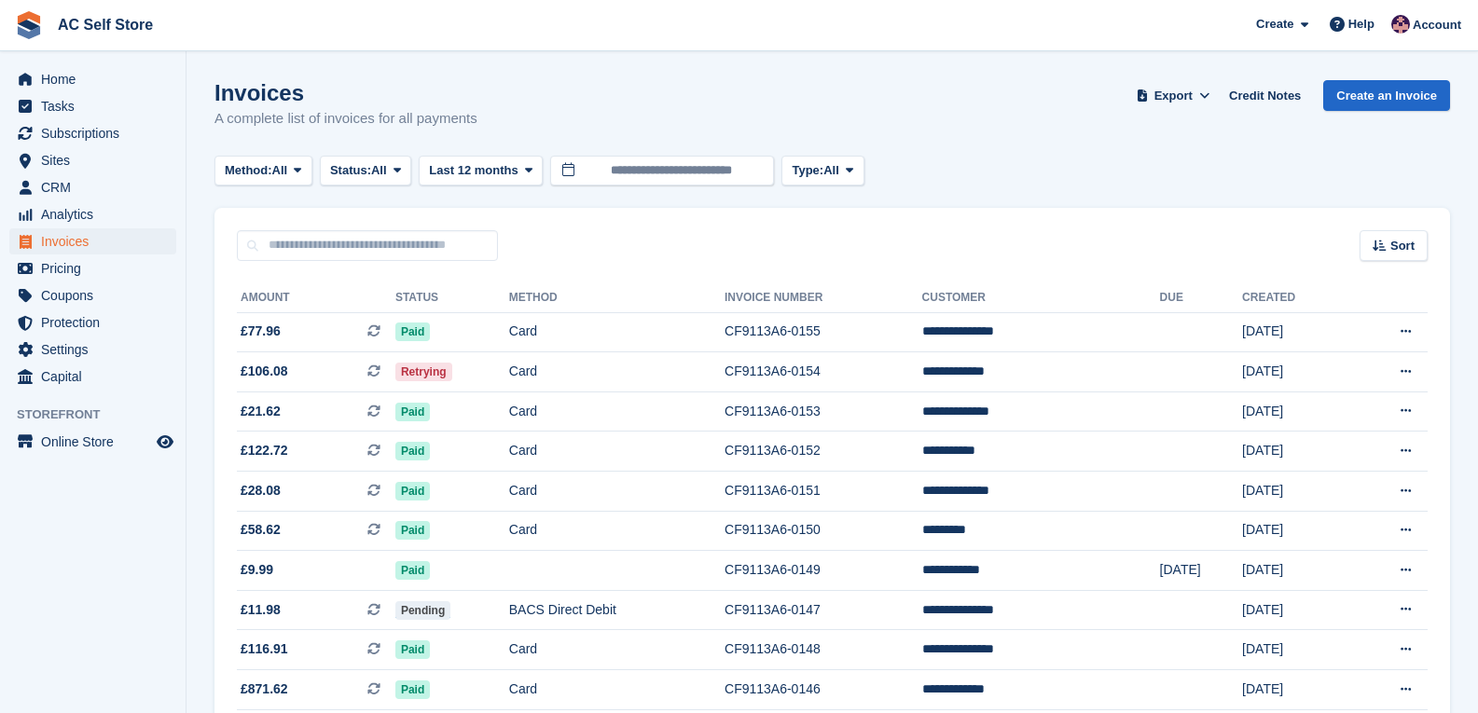  I want to click on button: Method: All, so click(263, 171).